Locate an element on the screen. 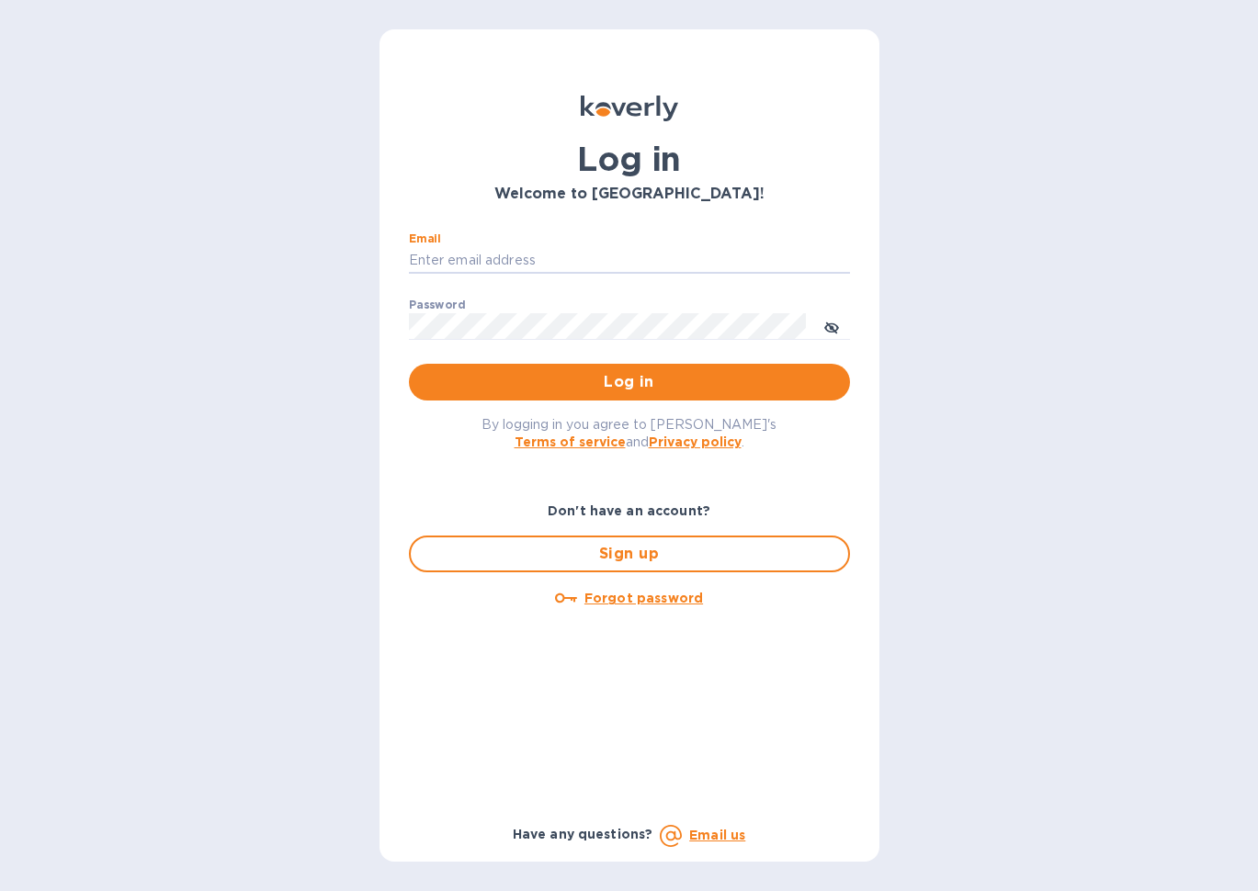 The height and width of the screenshot is (891, 1258). h1: Log in is located at coordinates (629, 159).